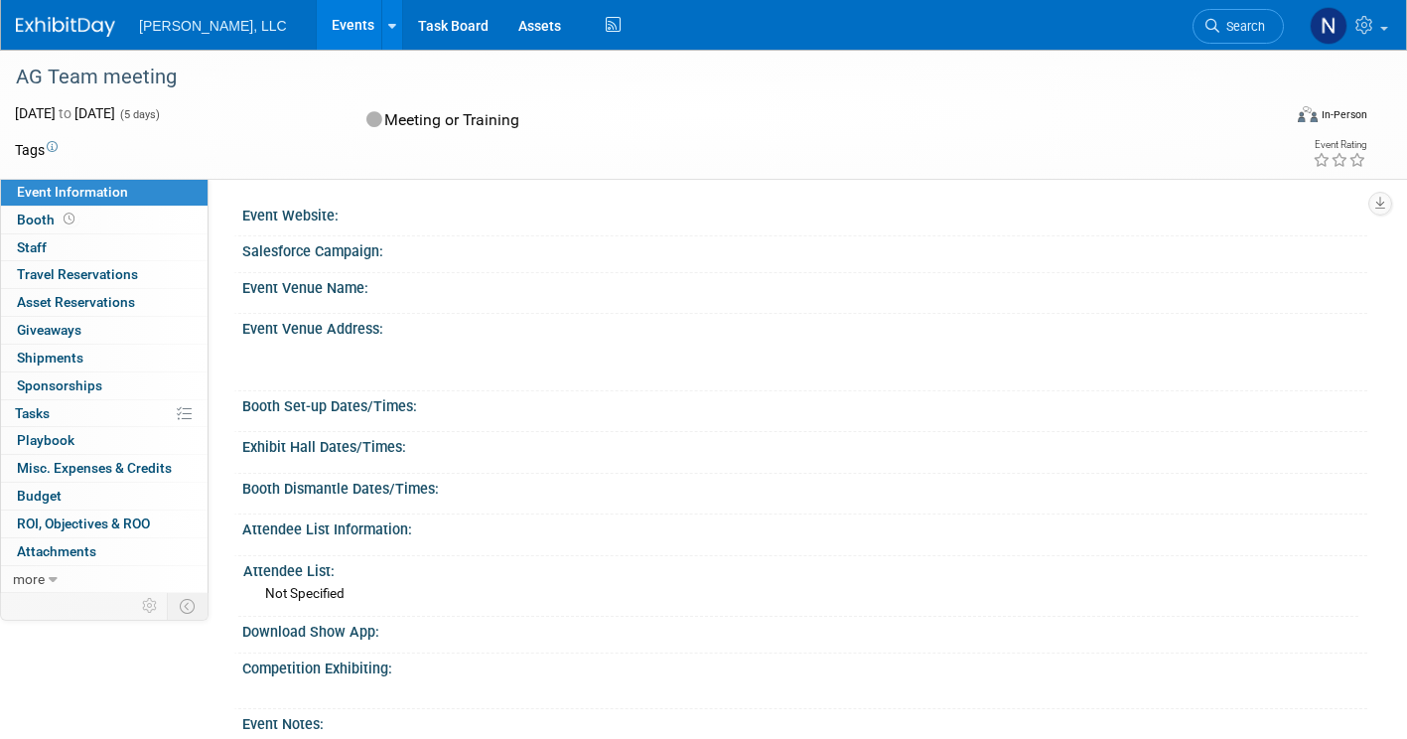  Describe the element at coordinates (804, 526) in the screenshot. I see `div: Attendee List Information:` at that location.